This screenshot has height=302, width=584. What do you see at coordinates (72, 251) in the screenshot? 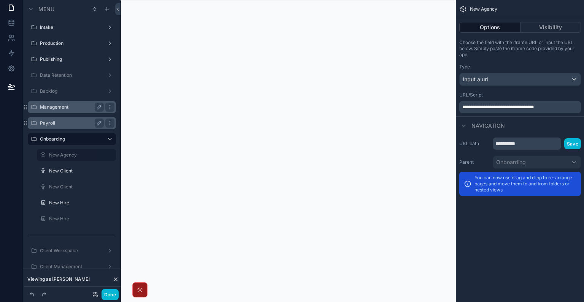
I see `label: Client Workspace` at bounding box center [72, 251].